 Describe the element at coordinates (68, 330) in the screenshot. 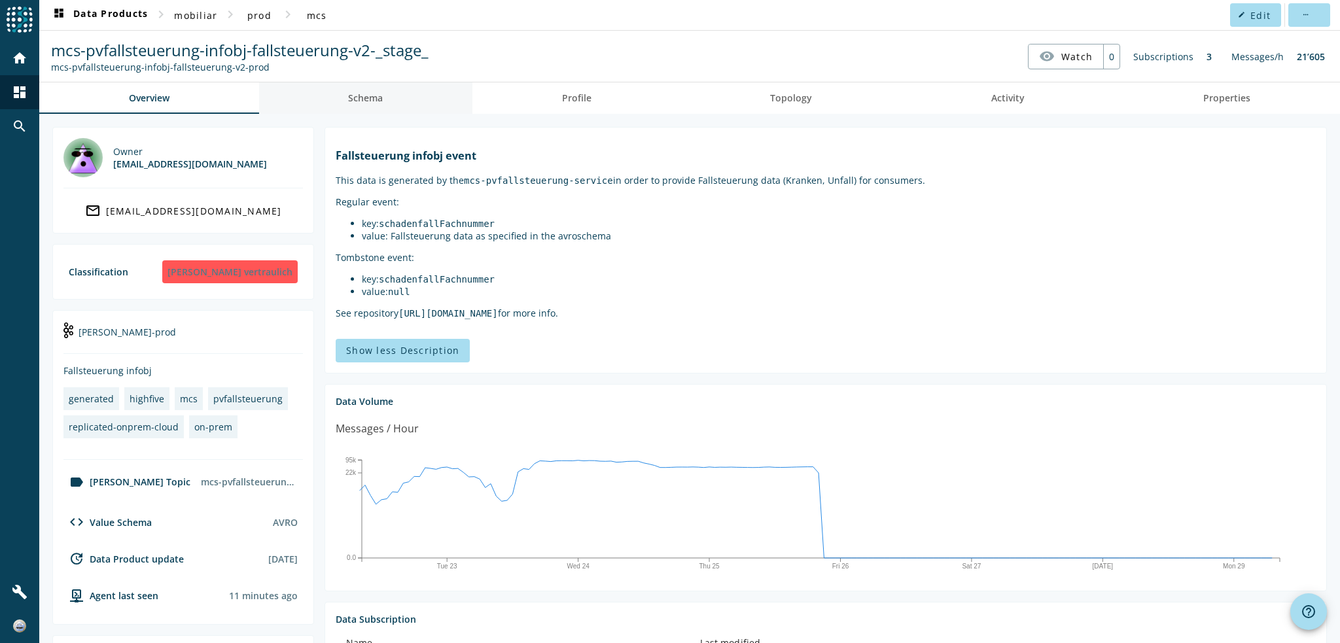

I see `img: kafka-prod` at that location.